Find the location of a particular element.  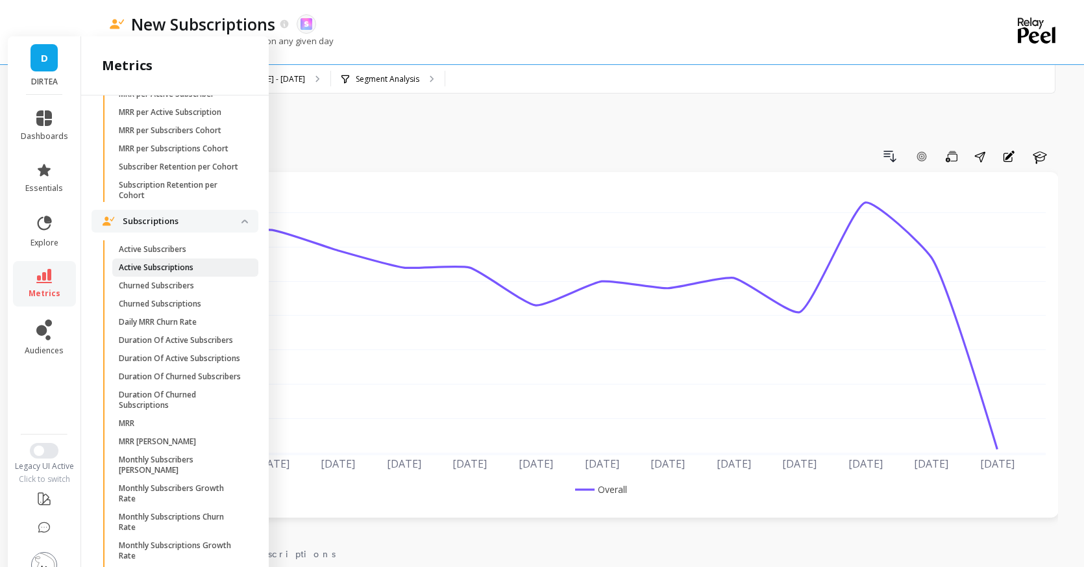

p: The number of new subscriptions on any given day is located at coordinates (221, 41).